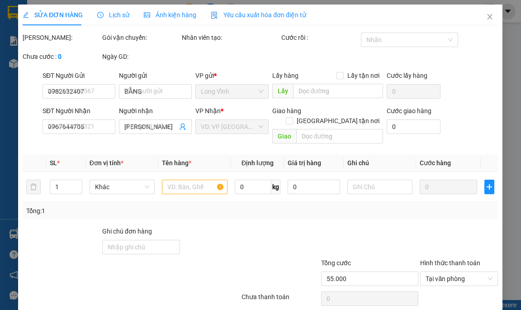  I want to click on span: Giá trị hàng, so click(304, 163).